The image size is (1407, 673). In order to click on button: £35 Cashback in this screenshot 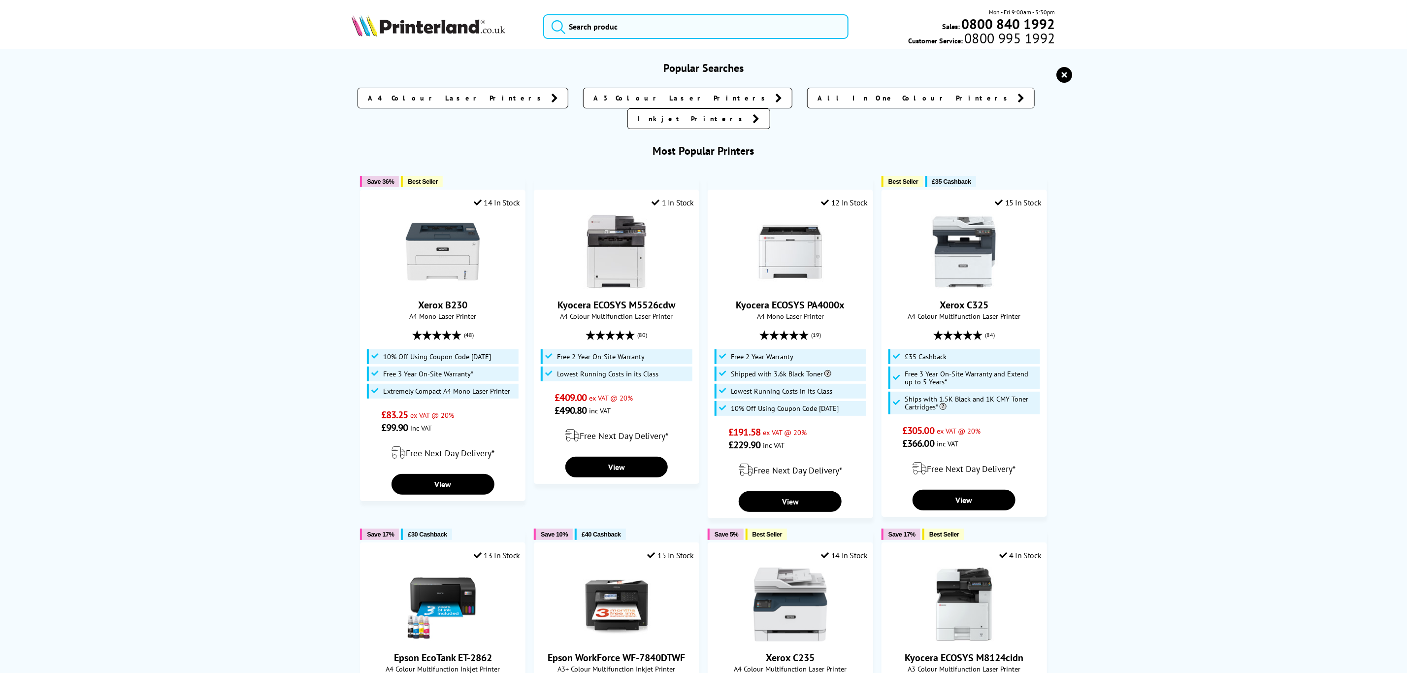, I will do `click(950, 181)`.